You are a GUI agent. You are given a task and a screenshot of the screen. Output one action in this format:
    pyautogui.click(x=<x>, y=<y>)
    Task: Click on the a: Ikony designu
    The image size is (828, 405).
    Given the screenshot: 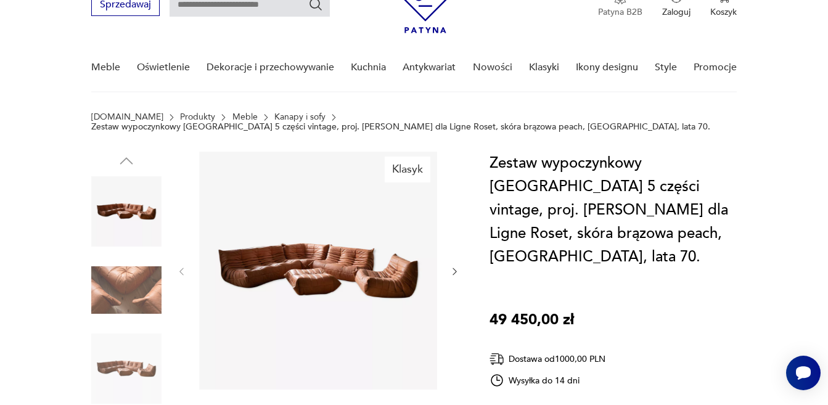 What is the action you would take?
    pyautogui.click(x=607, y=67)
    